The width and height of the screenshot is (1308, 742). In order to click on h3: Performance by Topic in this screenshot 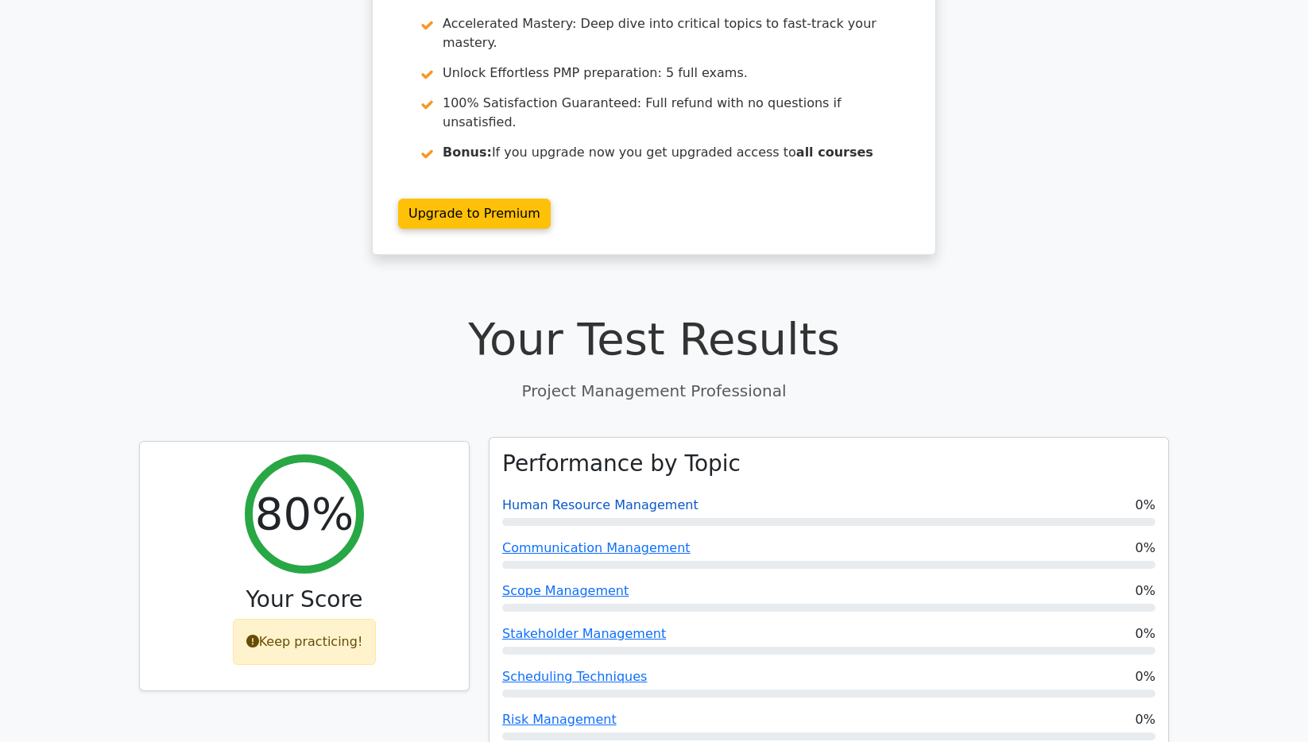, I will do `click(621, 464)`.